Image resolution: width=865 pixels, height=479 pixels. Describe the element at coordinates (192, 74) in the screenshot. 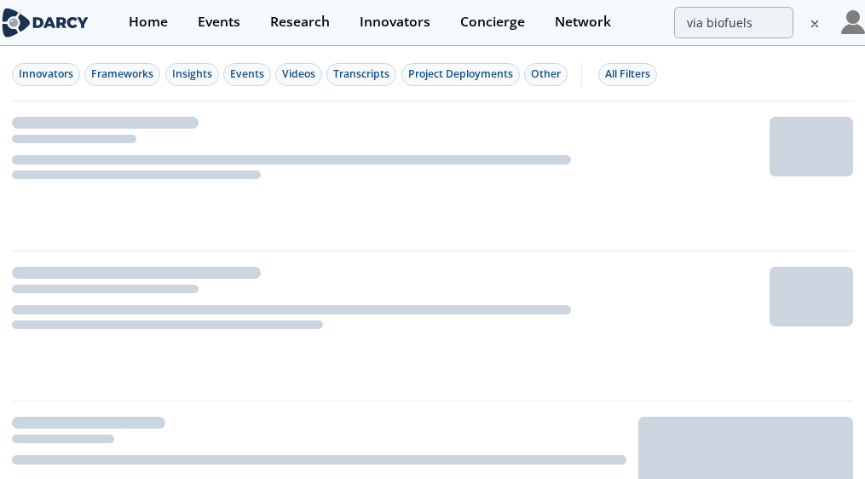

I see `button: Insights` at that location.